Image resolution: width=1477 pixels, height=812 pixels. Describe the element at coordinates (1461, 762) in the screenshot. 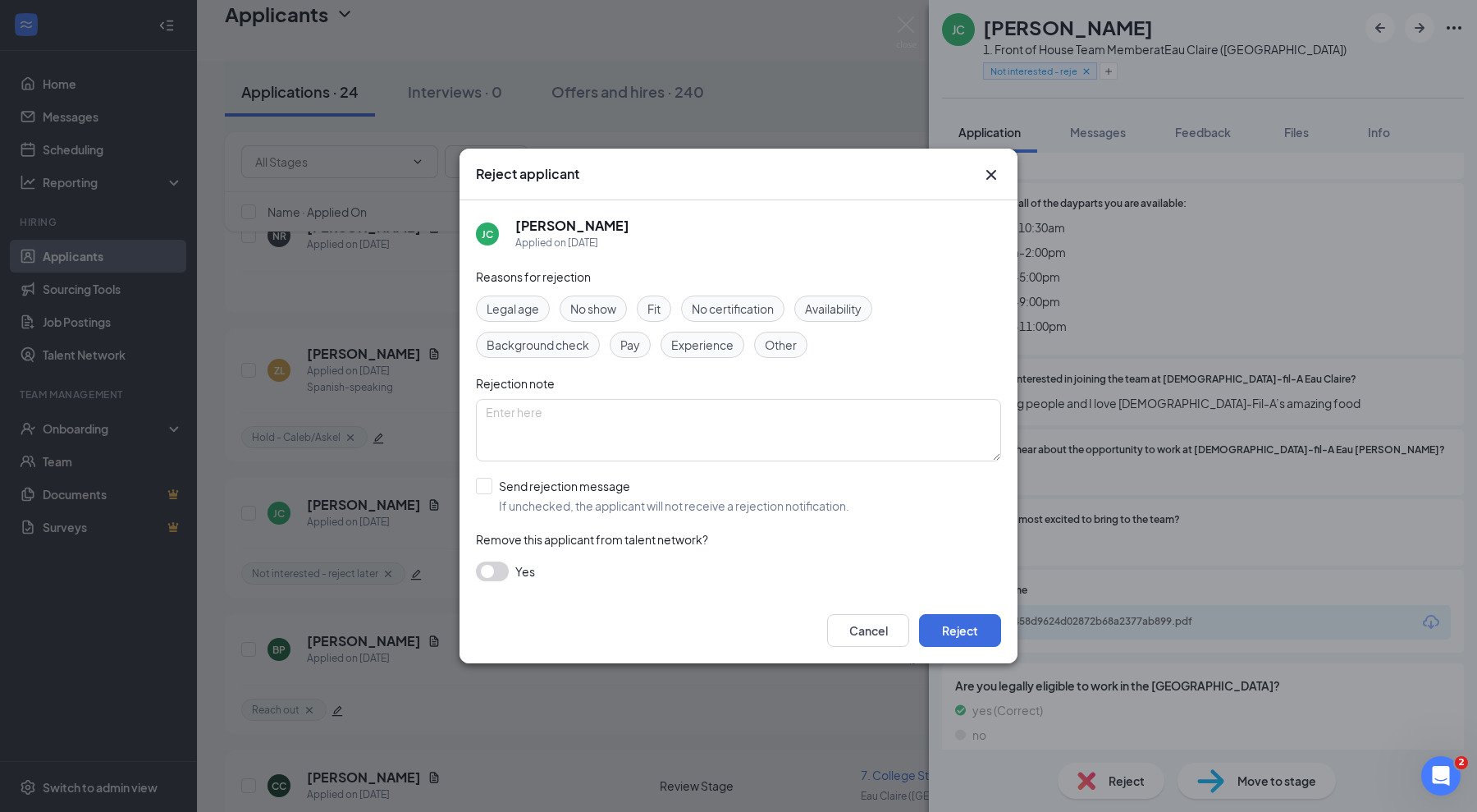

I see `span: 2` at that location.